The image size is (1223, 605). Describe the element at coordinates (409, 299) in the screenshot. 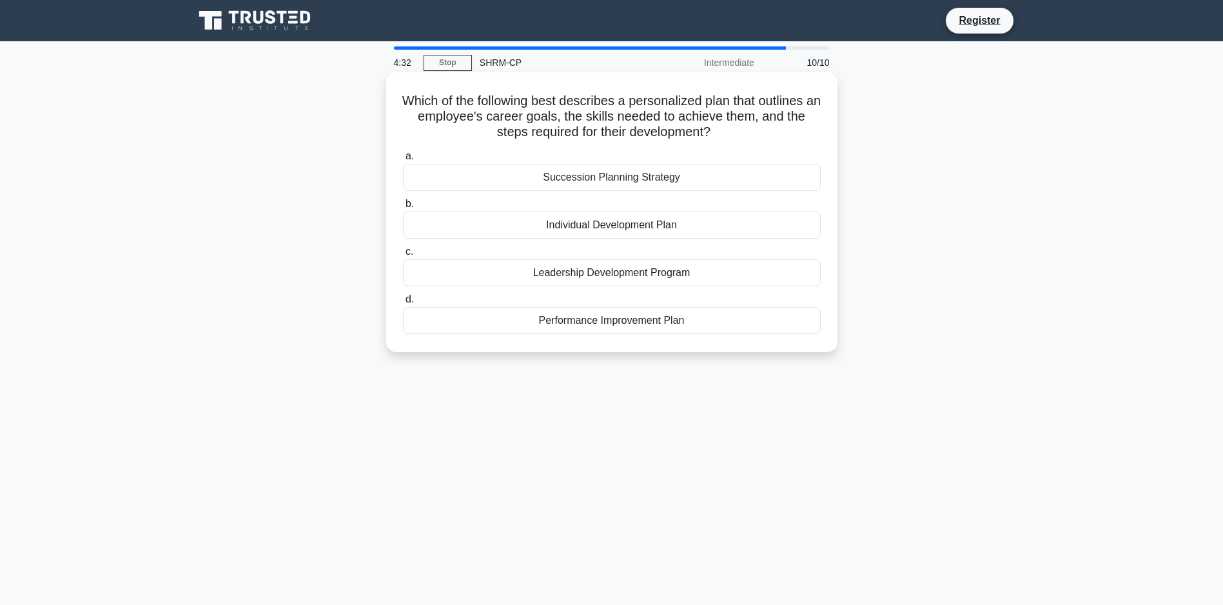

I see `span: d.` at that location.